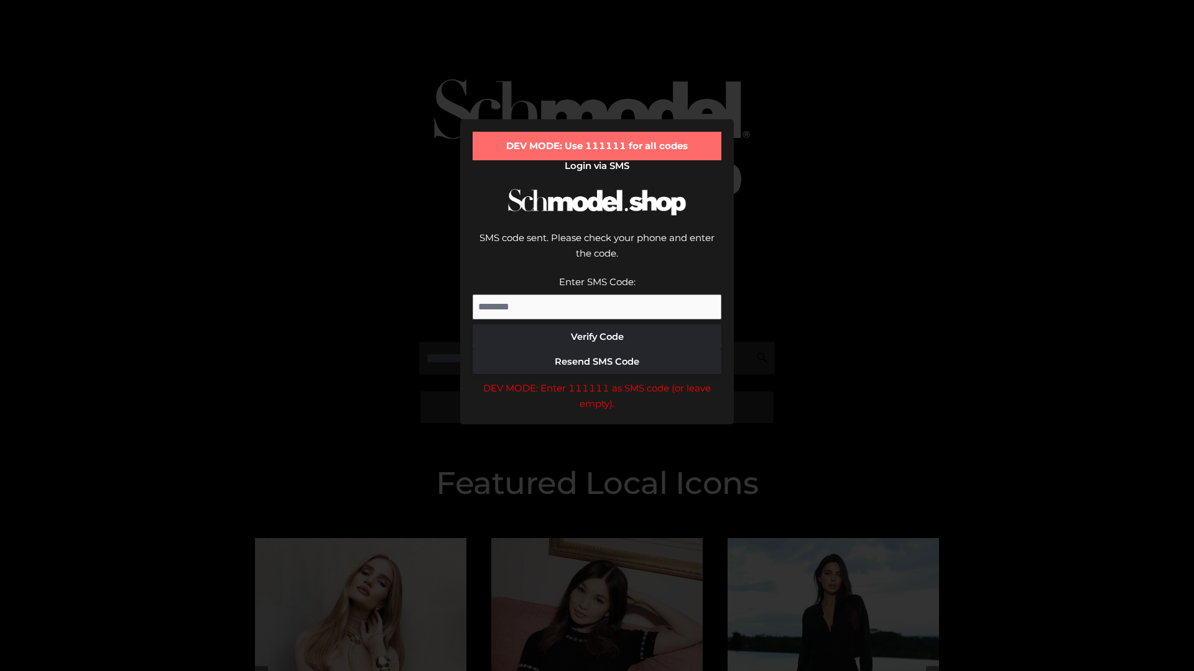 This screenshot has height=671, width=1194. I want to click on button: Verify Code, so click(597, 337).